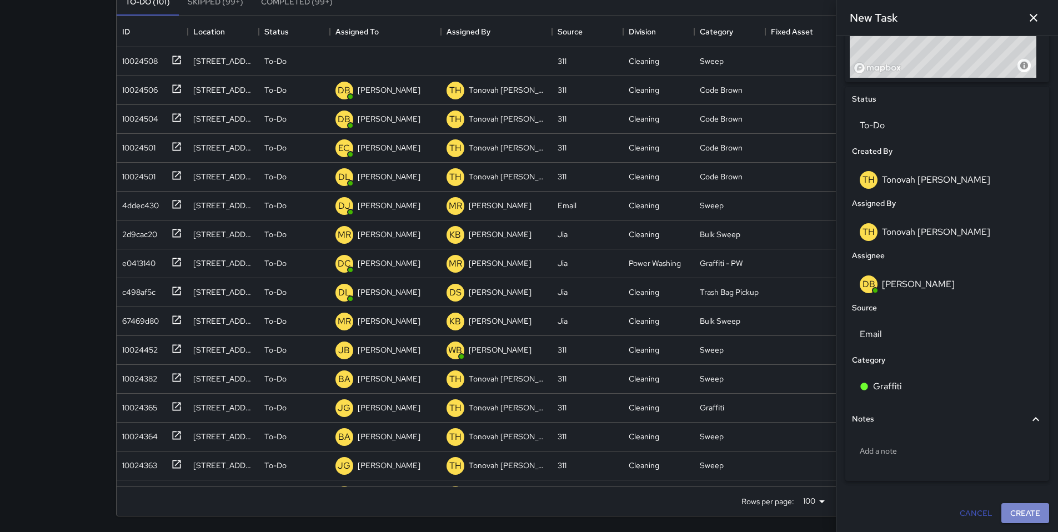  Describe the element at coordinates (344, 322) in the screenshot. I see `p: MR` at that location.